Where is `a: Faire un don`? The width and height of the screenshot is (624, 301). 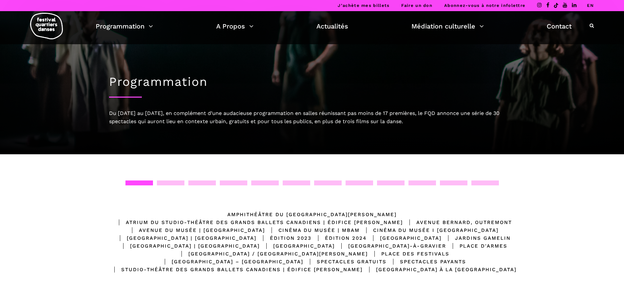 a: Faire un don is located at coordinates (417, 5).